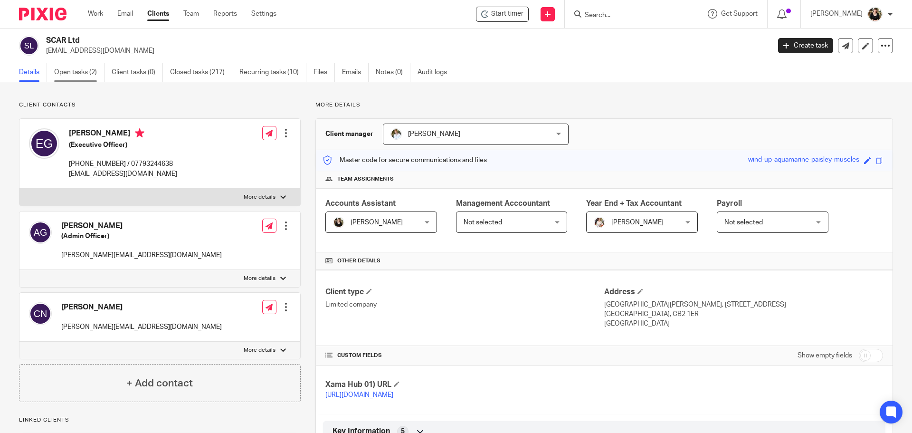 This screenshot has width=912, height=433. Describe the element at coordinates (405, 160) in the screenshot. I see `p: Master code for secure communications and files` at that location.